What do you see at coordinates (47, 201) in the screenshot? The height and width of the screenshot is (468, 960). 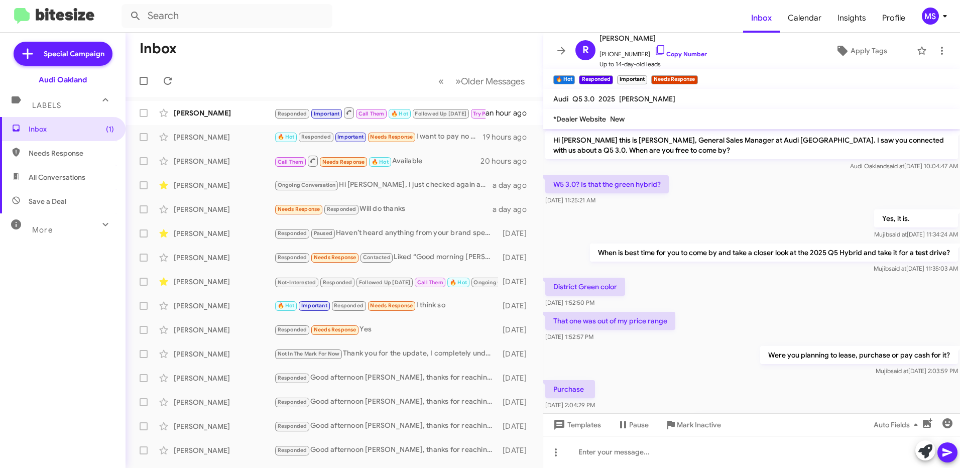 I see `span: Save a Deal` at bounding box center [47, 201].